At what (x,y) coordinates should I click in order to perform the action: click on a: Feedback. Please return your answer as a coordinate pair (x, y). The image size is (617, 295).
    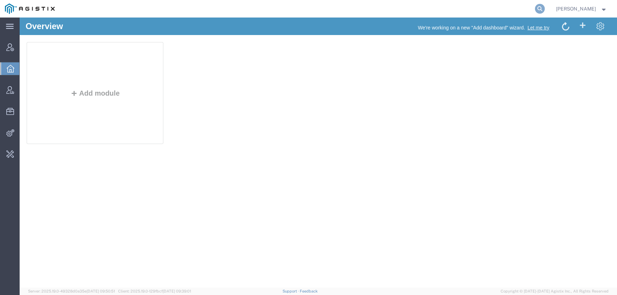
    Looking at the image, I should click on (309, 291).